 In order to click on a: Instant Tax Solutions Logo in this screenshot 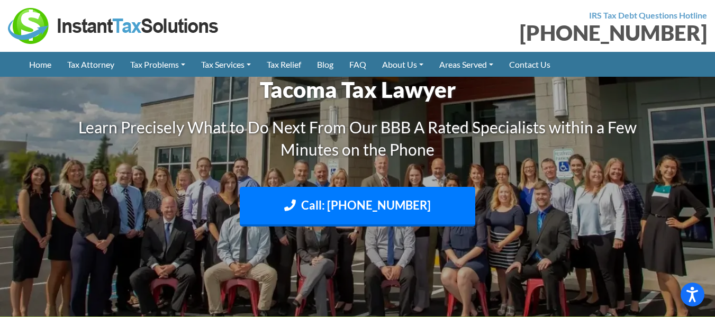, I will do `click(114, 24)`.